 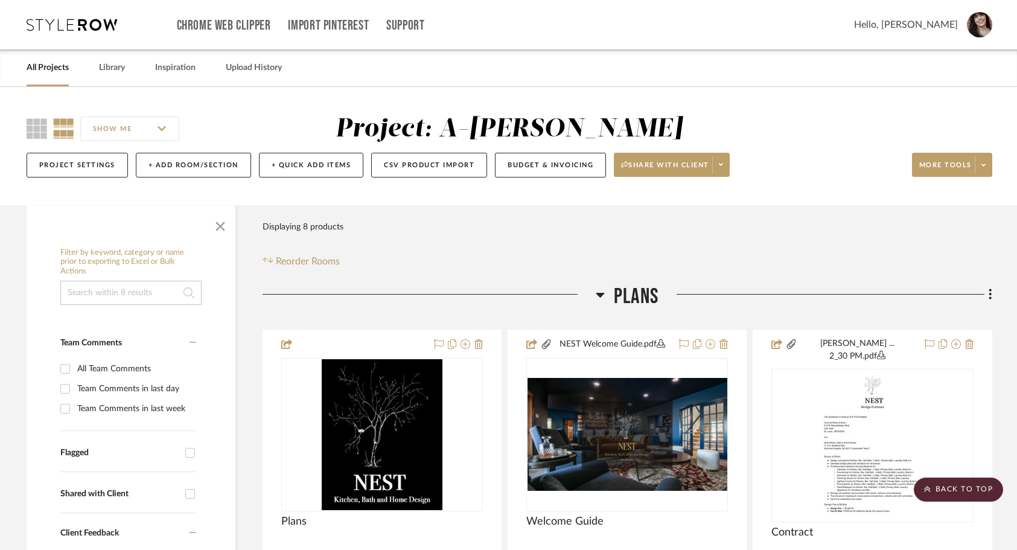 I want to click on img: Plans, so click(x=382, y=435).